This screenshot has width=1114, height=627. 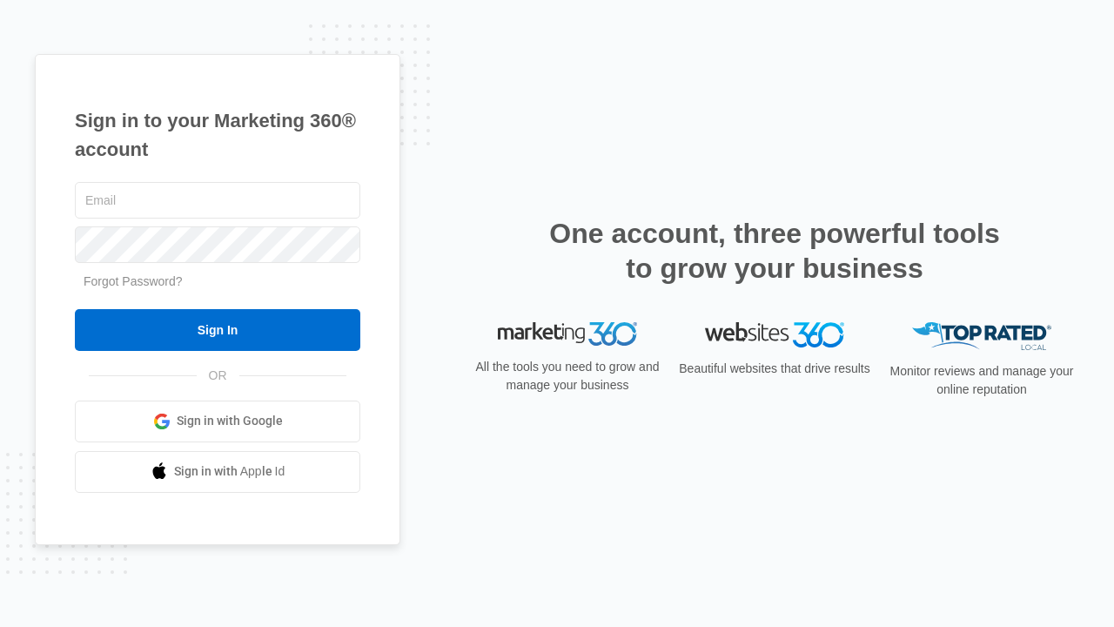 I want to click on a: Sign in with Apple Id, so click(x=218, y=472).